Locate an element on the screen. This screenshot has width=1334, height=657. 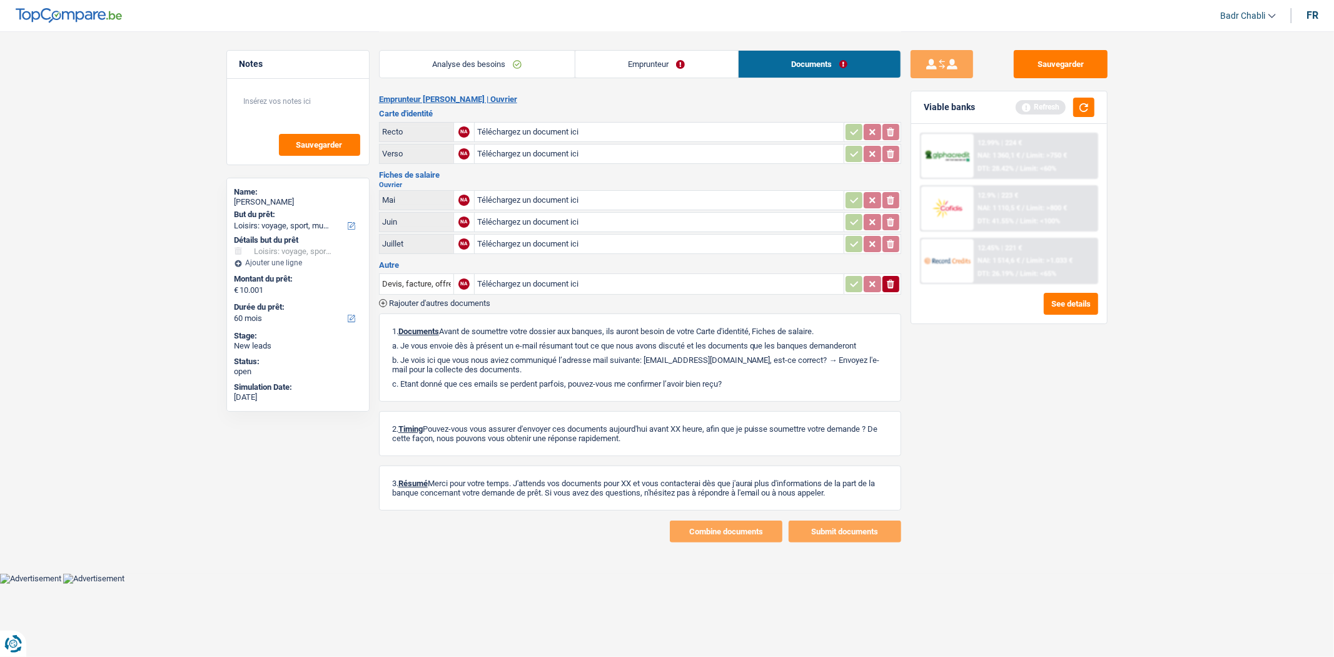
img: Advertisement is located at coordinates (94, 578).